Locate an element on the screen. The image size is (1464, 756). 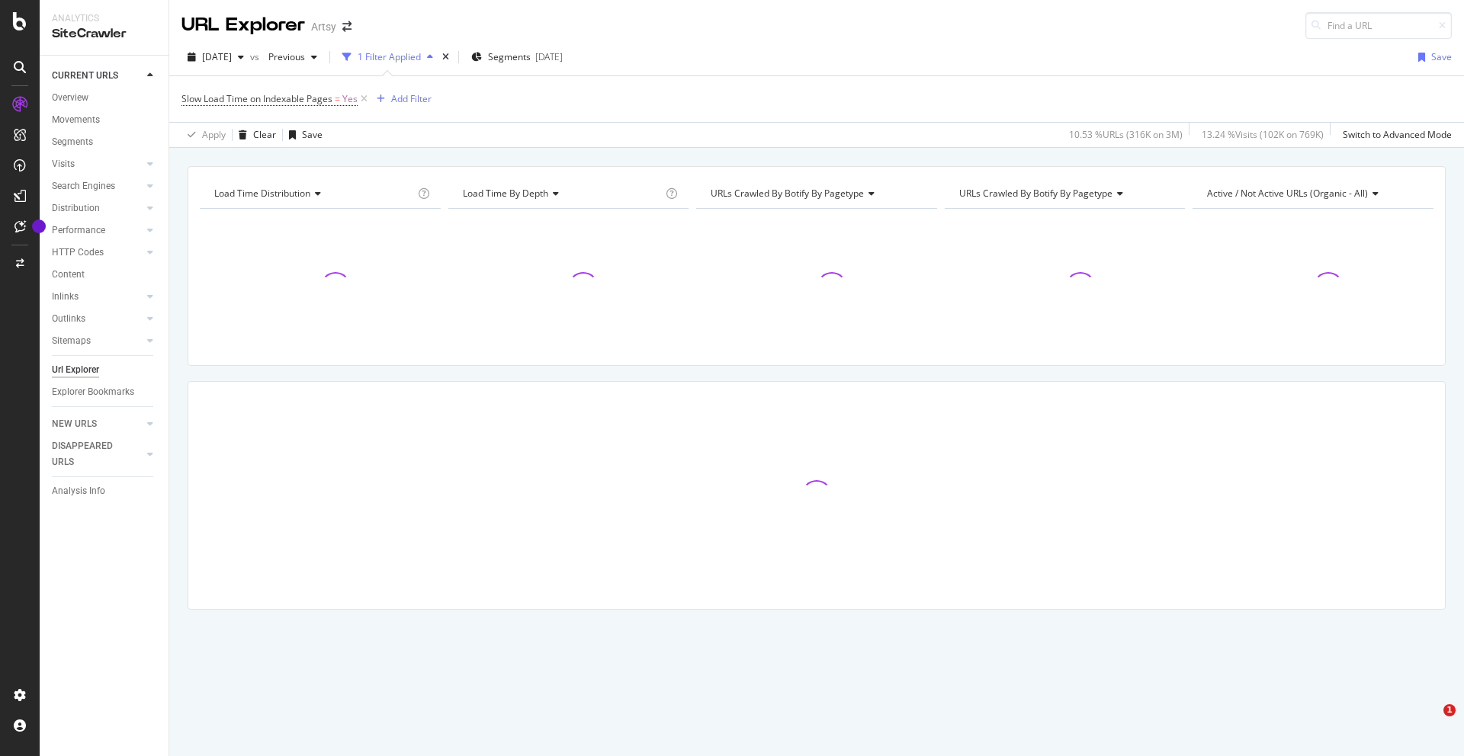
span: Load Time Distribution is located at coordinates (262, 193).